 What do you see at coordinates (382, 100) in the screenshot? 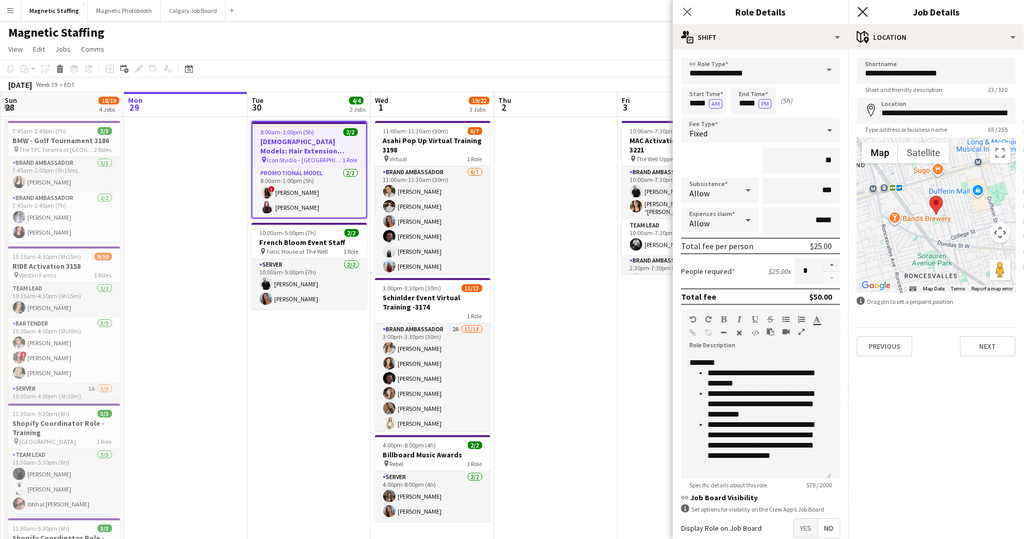
I see `span: Wed` at bounding box center [382, 100].